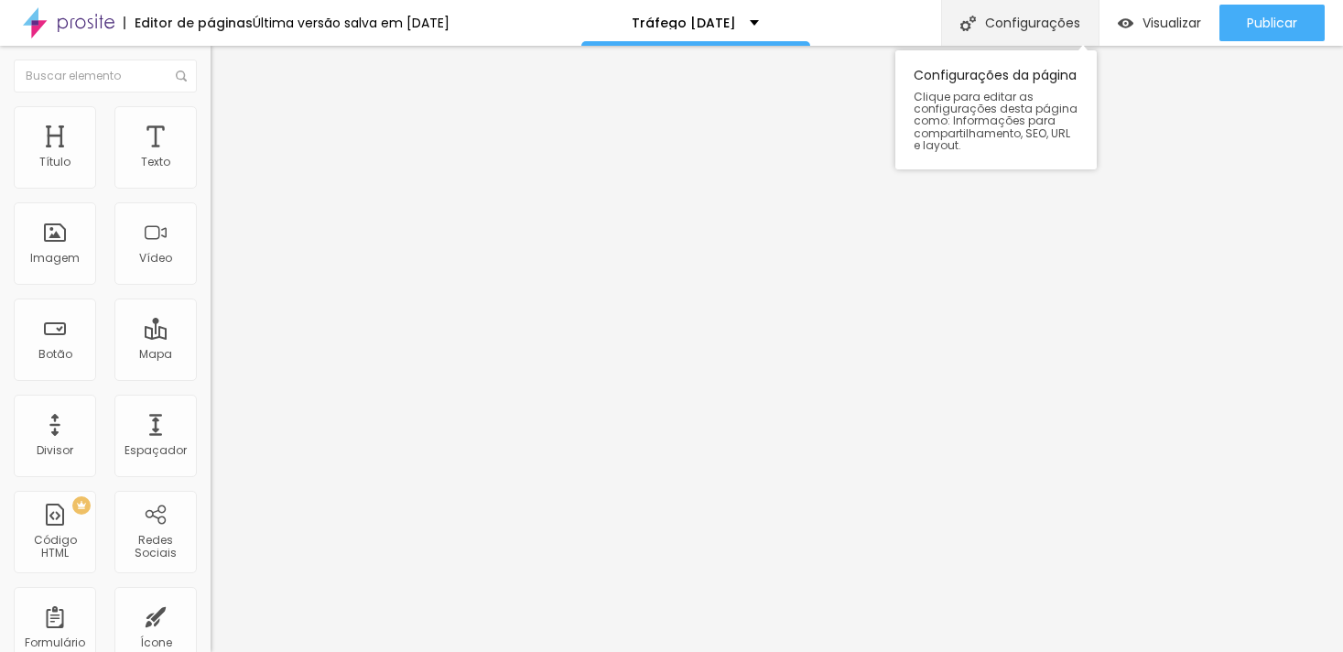 This screenshot has height=652, width=1343. I want to click on font: Editor de páginas, so click(193, 23).